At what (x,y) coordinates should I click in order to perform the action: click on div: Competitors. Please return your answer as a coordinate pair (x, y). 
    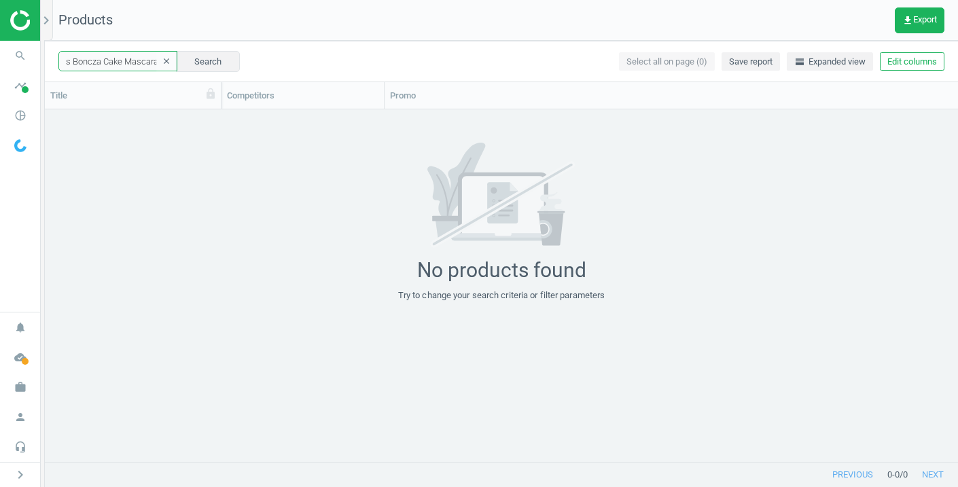
    Looking at the image, I should click on (302, 96).